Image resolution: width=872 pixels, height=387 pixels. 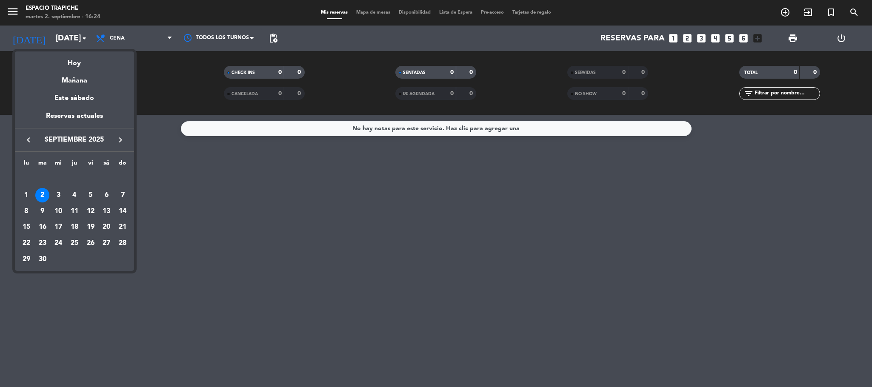 I want to click on th: miércoles, so click(x=58, y=165).